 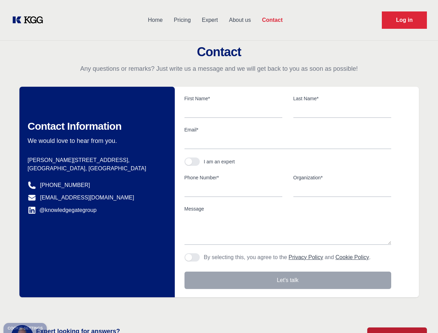 I want to click on a: KOL Knowledge Platform: Talk to Key External Experts (KEE), so click(x=30, y=20).